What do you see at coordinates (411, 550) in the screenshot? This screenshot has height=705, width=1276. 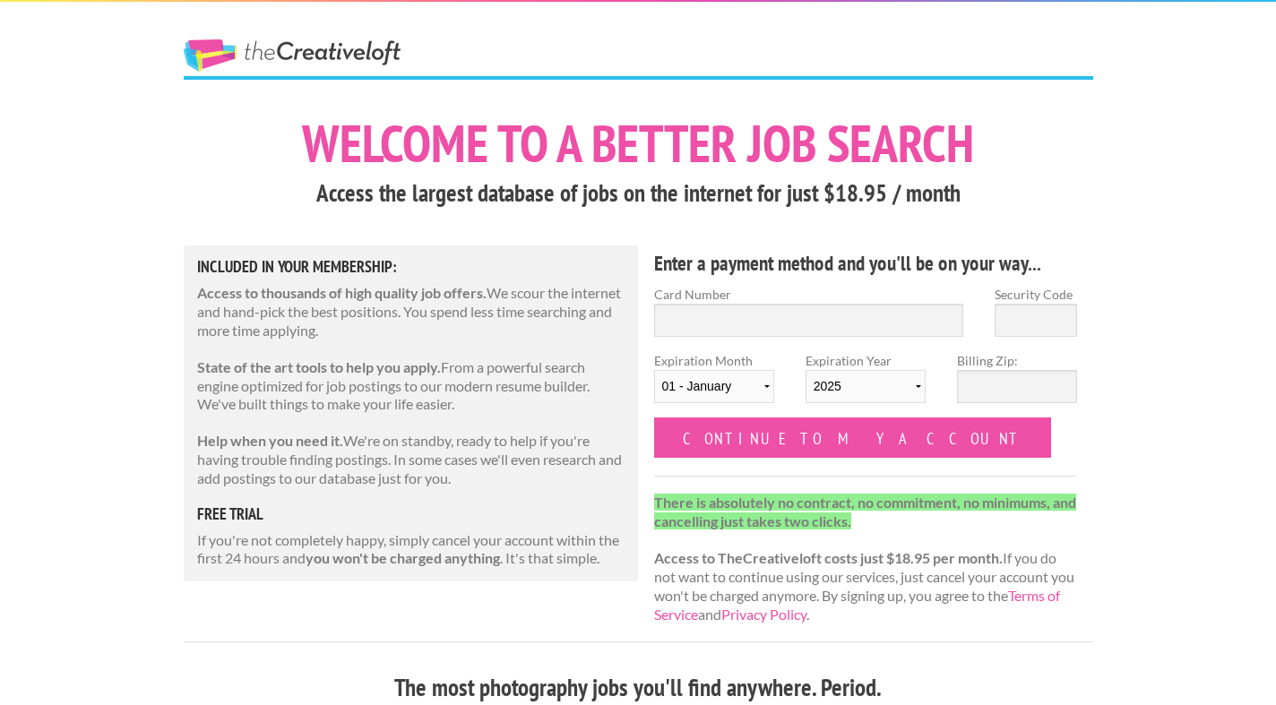 I see `p: If you're not completely happy, simply cancel your account within the first 24 hours and . It's t...` at bounding box center [411, 550].